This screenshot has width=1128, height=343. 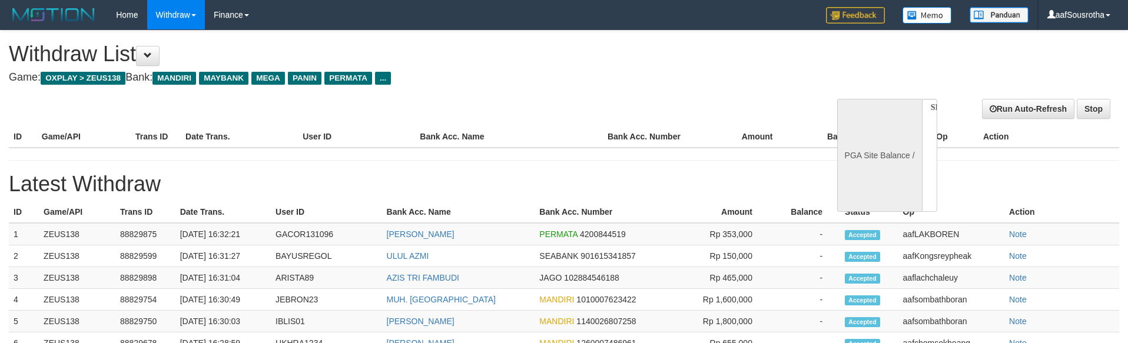 What do you see at coordinates (726, 300) in the screenshot?
I see `td: Rp 1,600,000` at bounding box center [726, 300].